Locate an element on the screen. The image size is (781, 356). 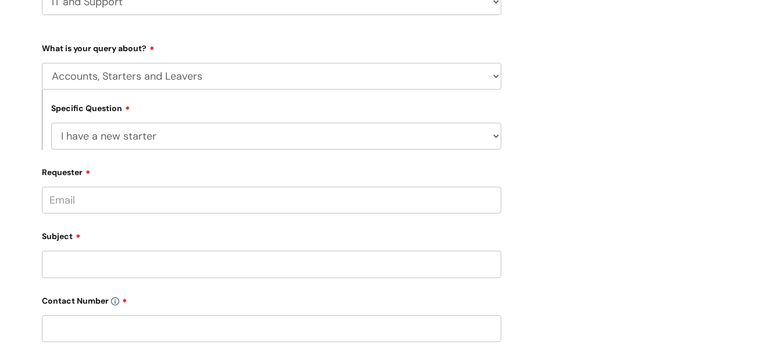
img: info-icon.svg is located at coordinates (115, 301).